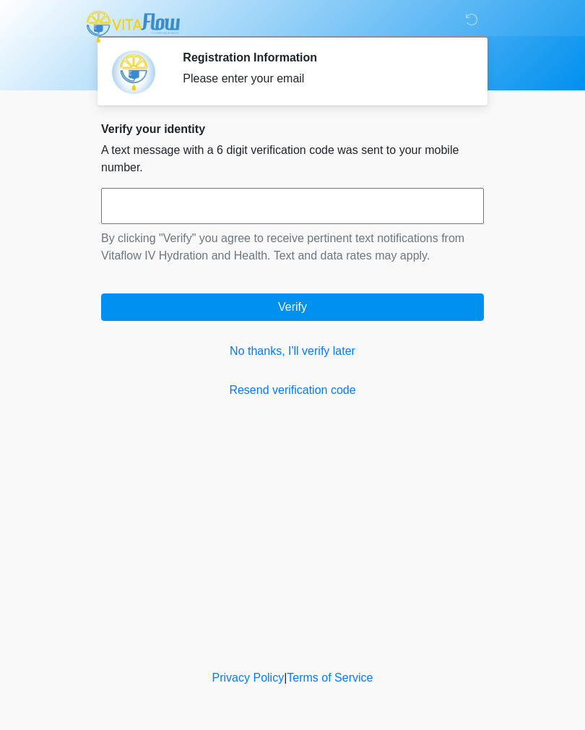 The height and width of the screenshot is (730, 585). I want to click on div: Please enter your email, so click(322, 79).